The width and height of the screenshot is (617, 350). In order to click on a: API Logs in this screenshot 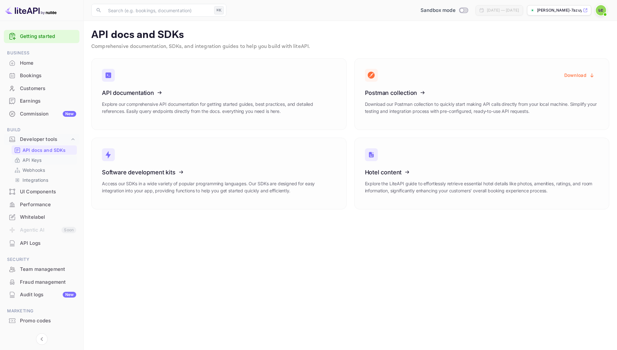, I will do `click(41, 243)`.